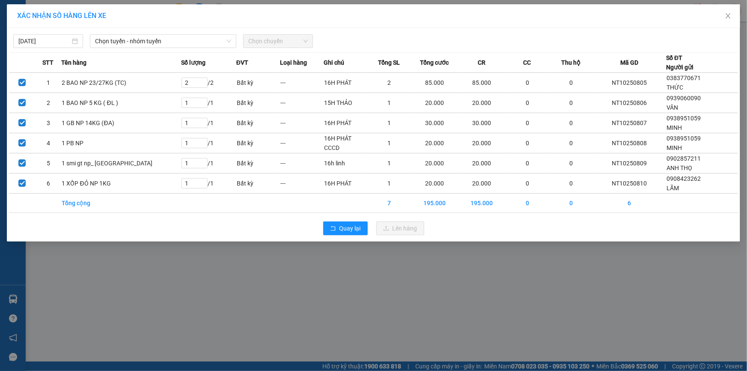 The image size is (747, 371). Describe the element at coordinates (389, 63) in the screenshot. I see `span: Tổng SL` at that location.